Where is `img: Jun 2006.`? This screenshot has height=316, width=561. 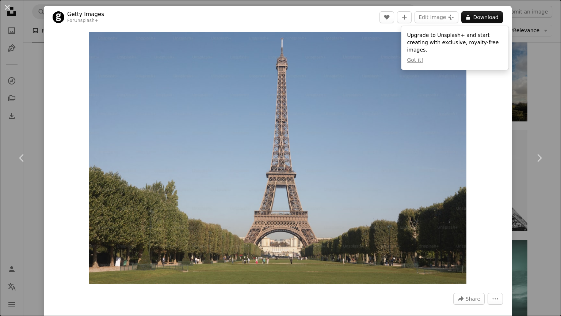 img: Jun 2006. is located at coordinates (278, 158).